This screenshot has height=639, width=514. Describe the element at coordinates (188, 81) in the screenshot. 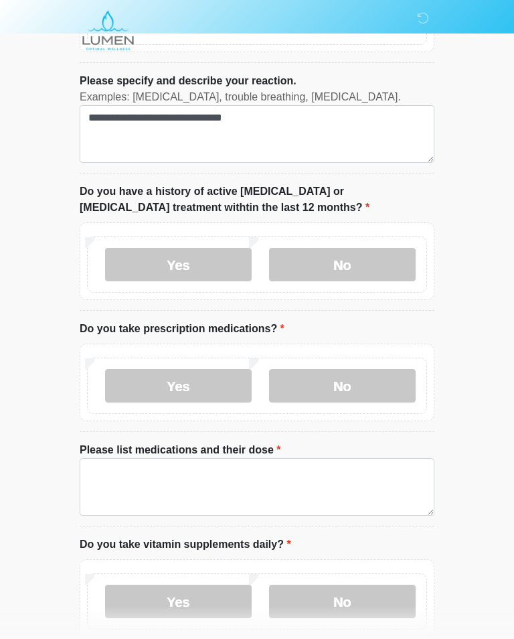

I see `label: Please specify and describe your reaction.` at that location.